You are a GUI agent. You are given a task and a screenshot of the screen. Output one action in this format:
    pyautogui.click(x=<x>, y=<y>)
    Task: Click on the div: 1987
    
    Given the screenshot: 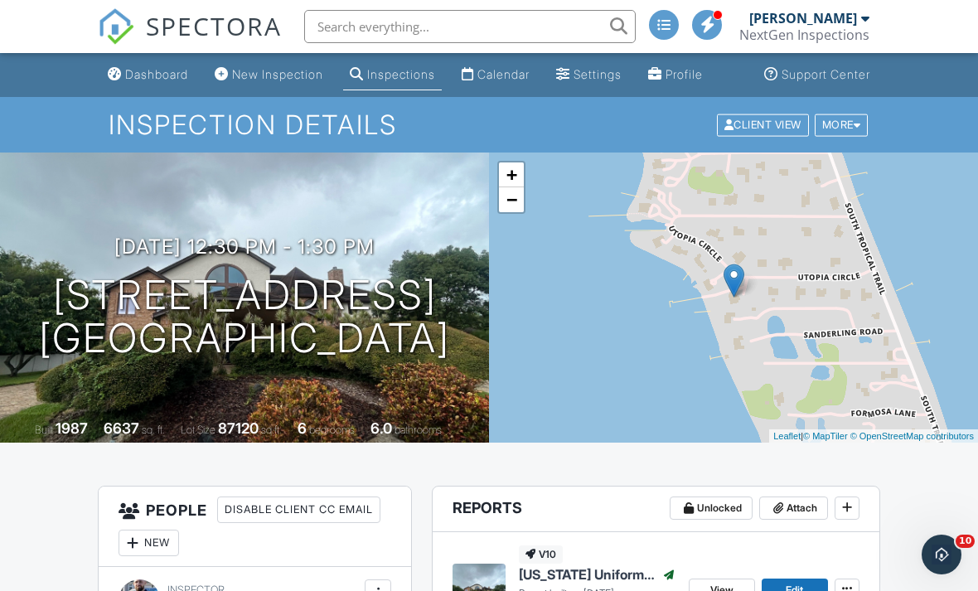 What is the action you would take?
    pyautogui.click(x=71, y=428)
    